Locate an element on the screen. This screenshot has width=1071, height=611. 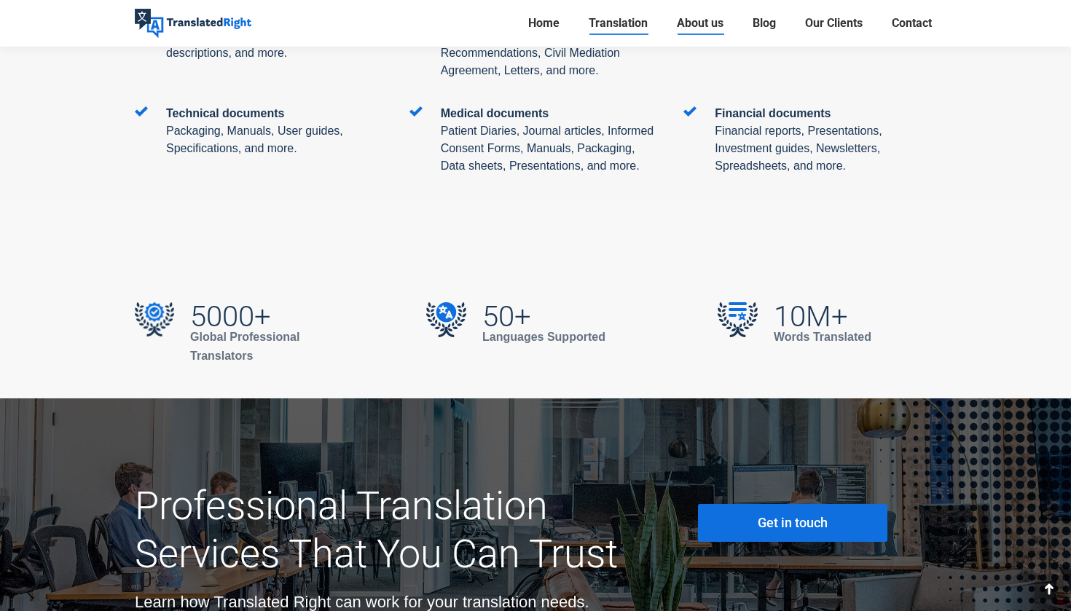
span: Translation is located at coordinates (618, 23).